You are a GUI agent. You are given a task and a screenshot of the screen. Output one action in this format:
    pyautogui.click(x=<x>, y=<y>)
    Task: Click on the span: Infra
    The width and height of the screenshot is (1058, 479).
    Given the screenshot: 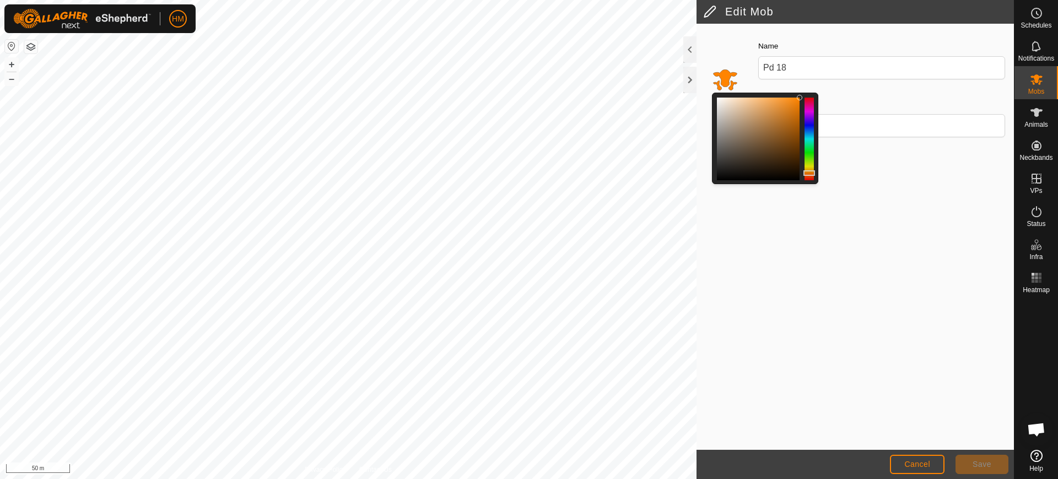 What is the action you would take?
    pyautogui.click(x=1036, y=257)
    